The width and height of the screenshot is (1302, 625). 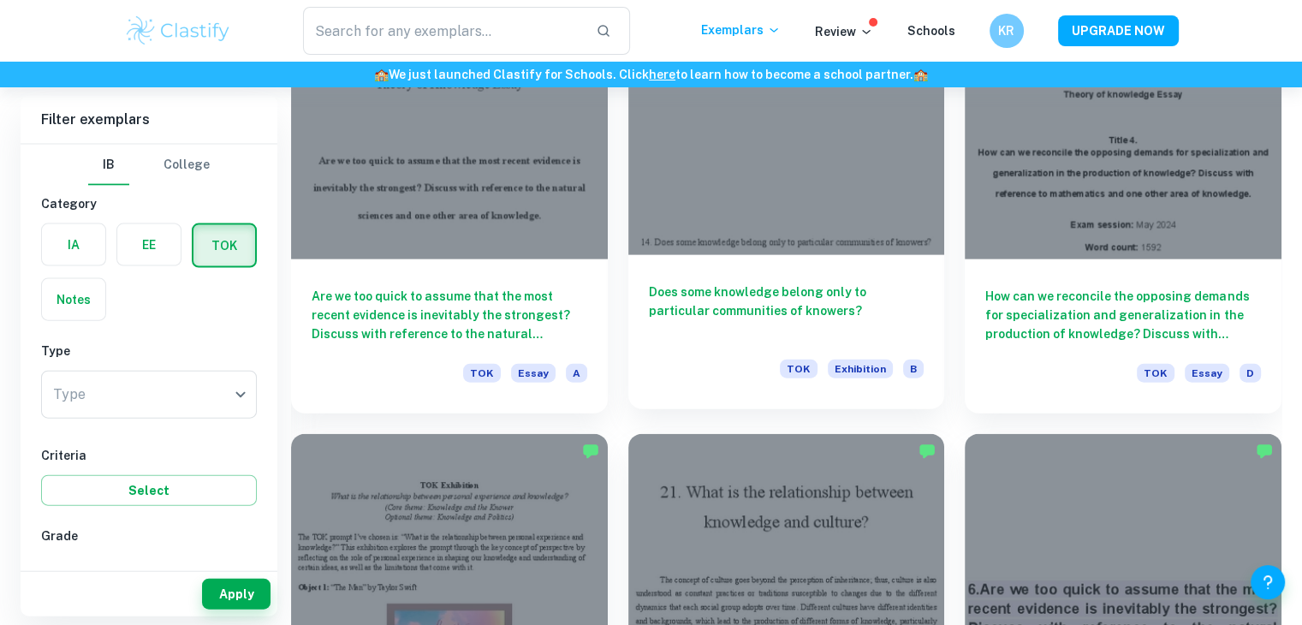 I want to click on h6: Are we too quick to assume that the most recent evidence is inevitably the strongest? Discuss wit..., so click(x=450, y=315).